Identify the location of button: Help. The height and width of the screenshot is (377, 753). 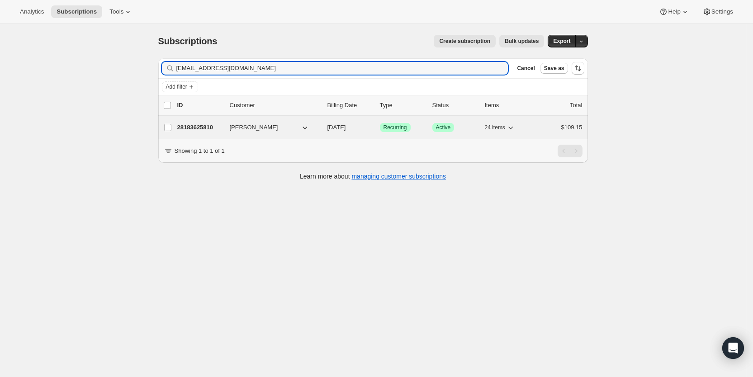
(674, 12).